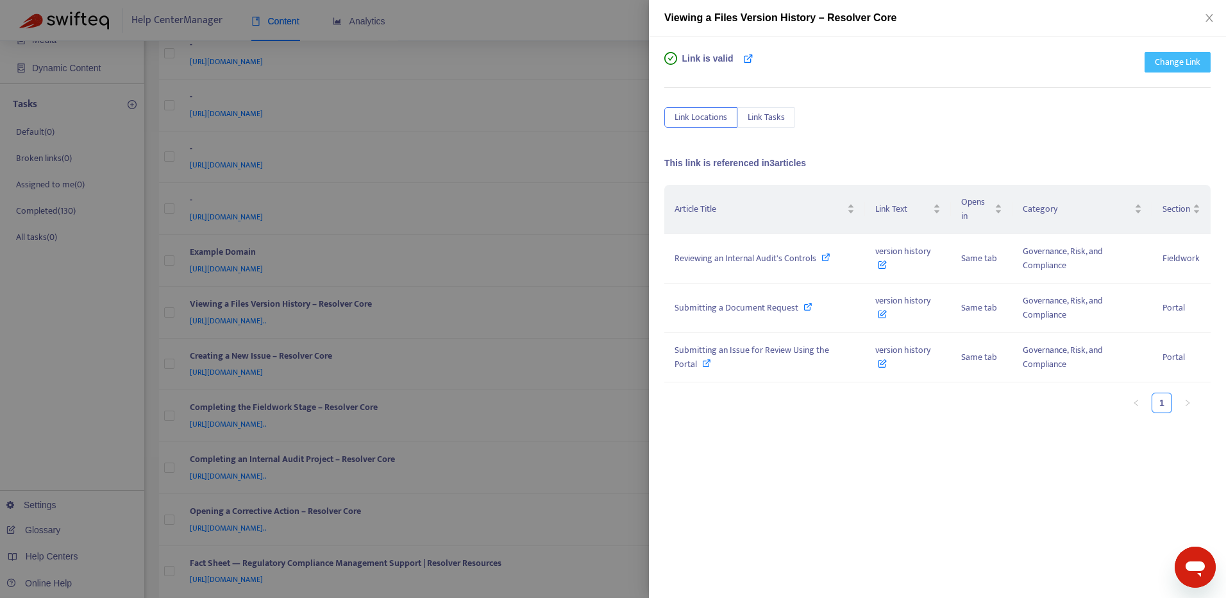 Image resolution: width=1226 pixels, height=598 pixels. I want to click on span: Opens in, so click(977, 209).